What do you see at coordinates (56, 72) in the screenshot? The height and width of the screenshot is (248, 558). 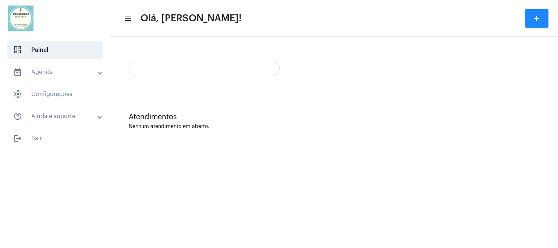 I see `mat-panel-title: Agenda` at bounding box center [56, 72].